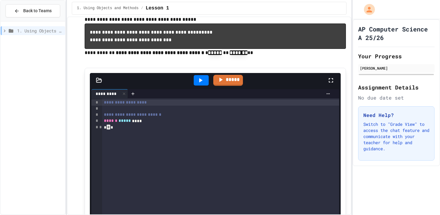 The image size is (440, 215). Describe the element at coordinates (397, 56) in the screenshot. I see `h2: Your Progress` at that location.